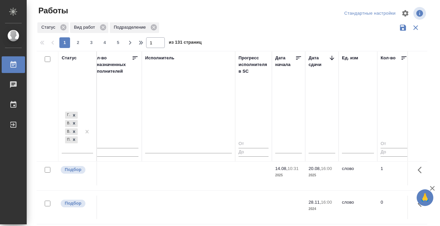 The image size is (440, 226). What do you see at coordinates (105, 43) in the screenshot?
I see `span: 4` at bounding box center [105, 43].